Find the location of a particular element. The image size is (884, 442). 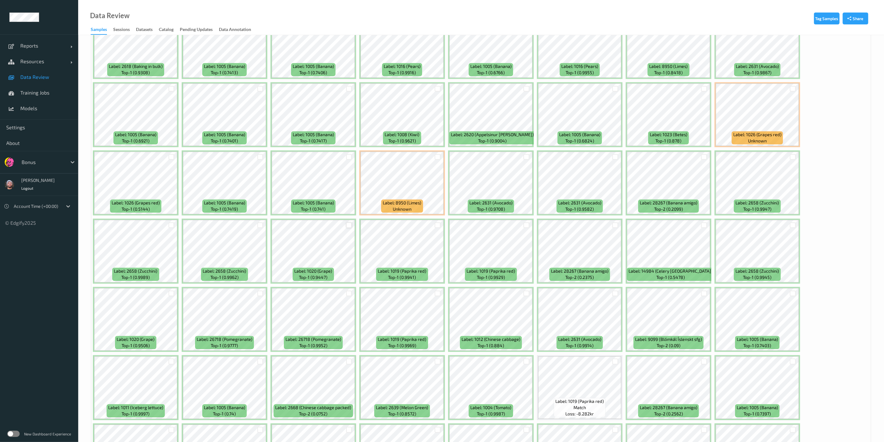

span: top-1 (0.884) is located at coordinates (491, 345).